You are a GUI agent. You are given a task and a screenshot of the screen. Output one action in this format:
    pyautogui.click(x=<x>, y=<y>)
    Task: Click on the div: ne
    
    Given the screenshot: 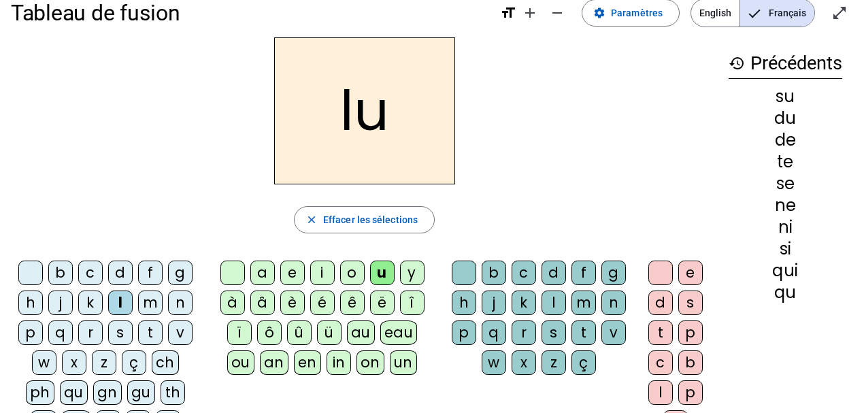 What is the action you would take?
    pyautogui.click(x=785, y=205)
    